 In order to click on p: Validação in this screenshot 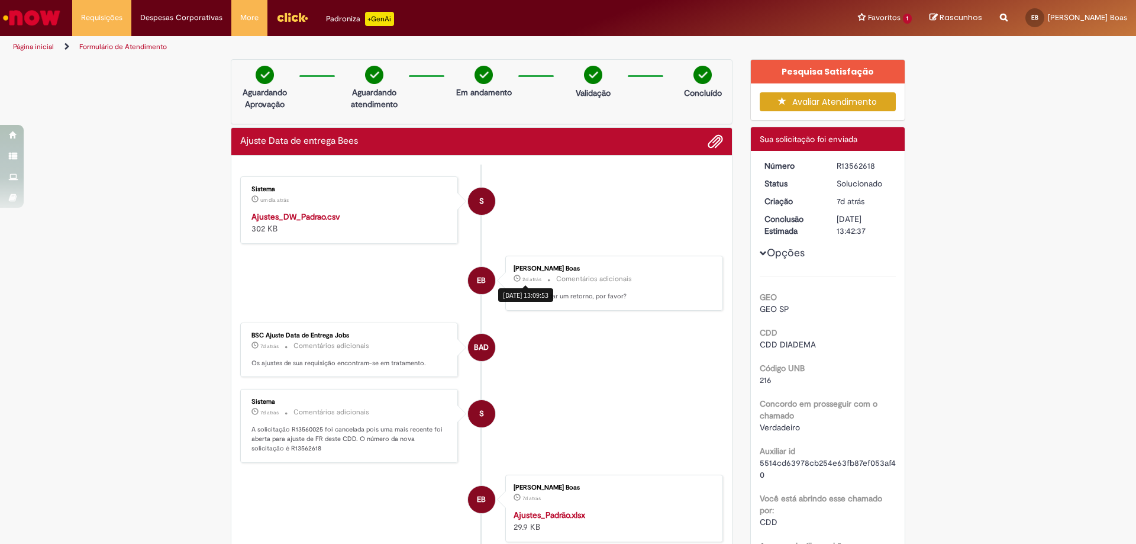, I will do `click(593, 93)`.